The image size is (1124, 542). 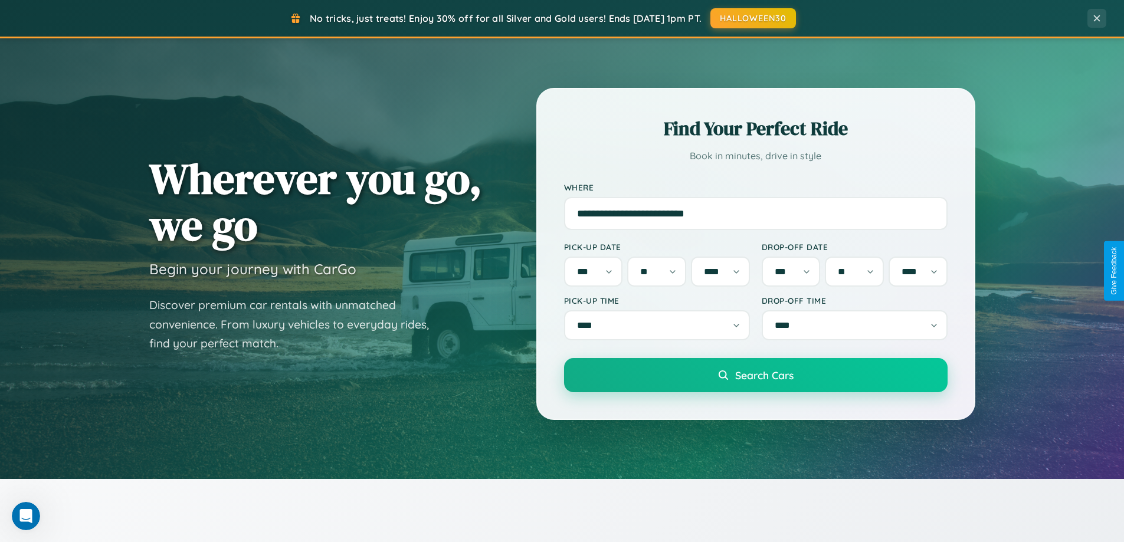 I want to click on button: Search Cars, so click(x=756, y=375).